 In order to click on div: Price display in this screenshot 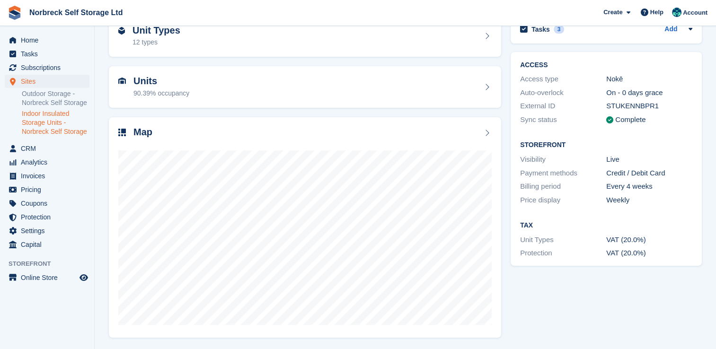, I will do `click(563, 200)`.